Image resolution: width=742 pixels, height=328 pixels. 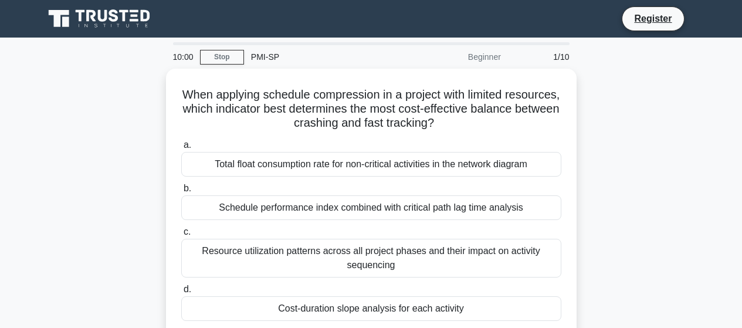 What do you see at coordinates (371, 109) in the screenshot?
I see `h5: When applying schedule compression in a project with limited resources, which indicator best dete...` at bounding box center [371, 109].